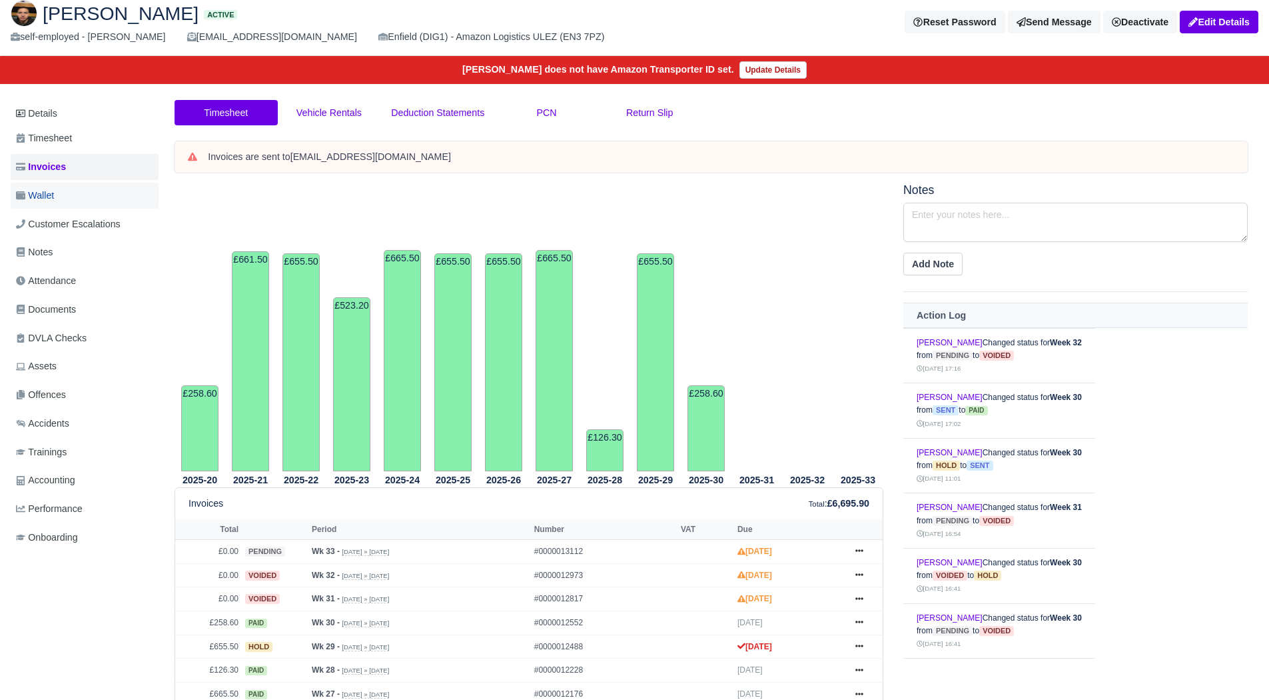 The image size is (1269, 700). What do you see at coordinates (604, 623) in the screenshot?
I see `td: #0000012552` at bounding box center [604, 623].